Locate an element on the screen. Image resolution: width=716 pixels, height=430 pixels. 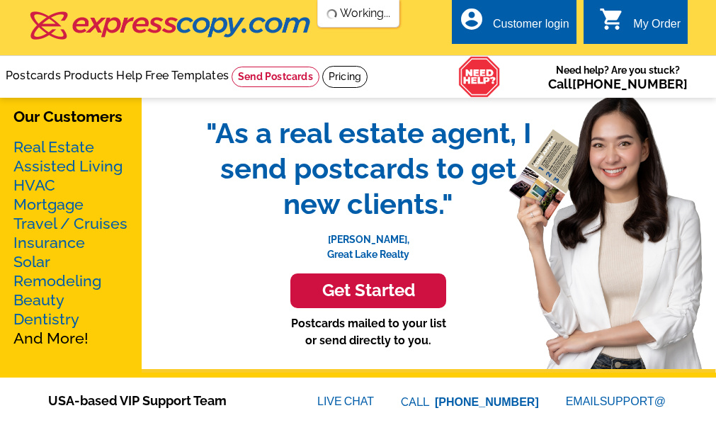
a: Mortgage is located at coordinates (48, 204).